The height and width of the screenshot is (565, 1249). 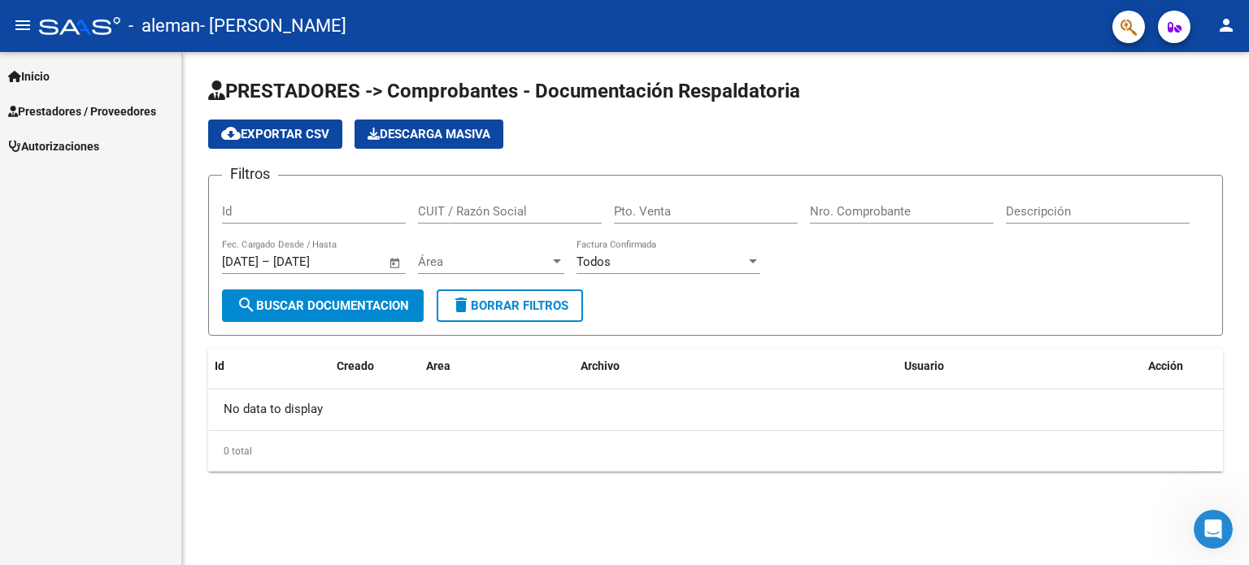 What do you see at coordinates (429, 134) in the screenshot?
I see `button: Descarga Masiva` at bounding box center [429, 134].